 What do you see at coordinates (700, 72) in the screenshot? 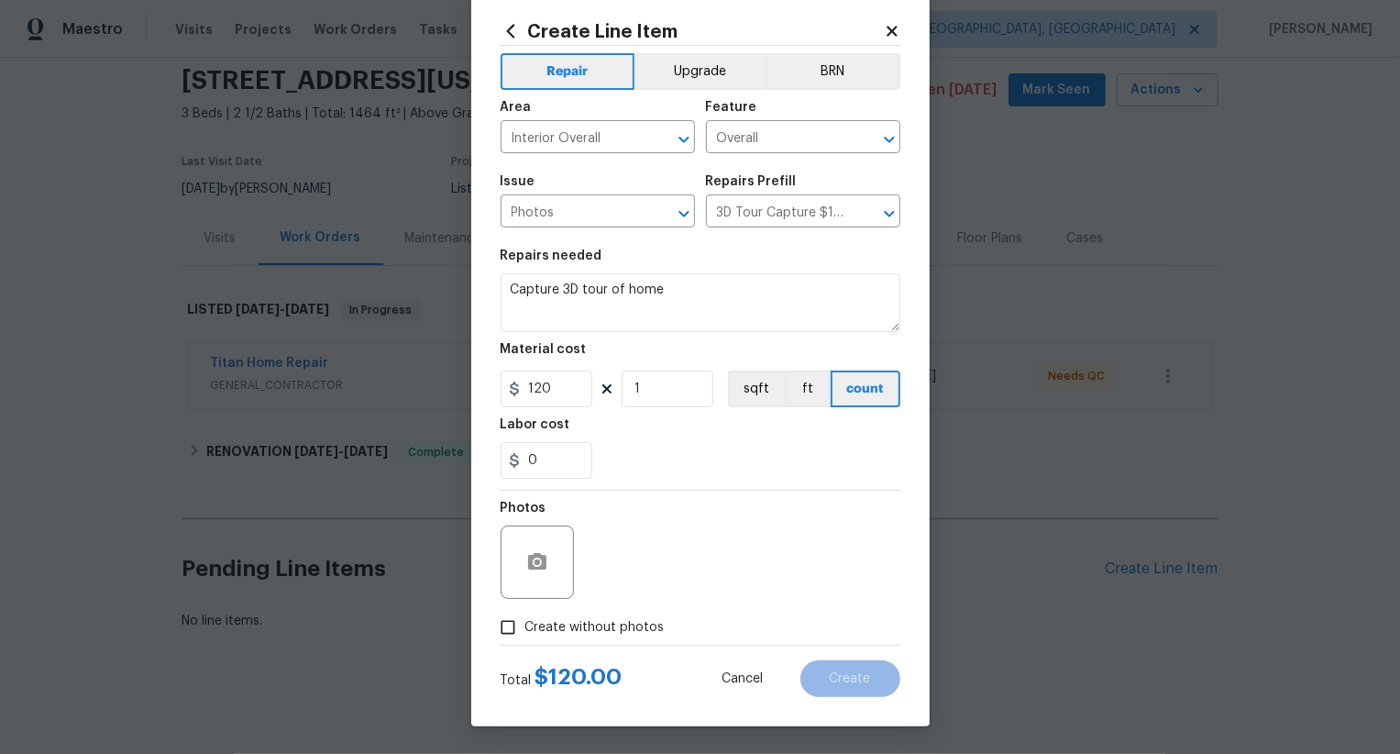
I see `button: Upgrade` at bounding box center [700, 72].